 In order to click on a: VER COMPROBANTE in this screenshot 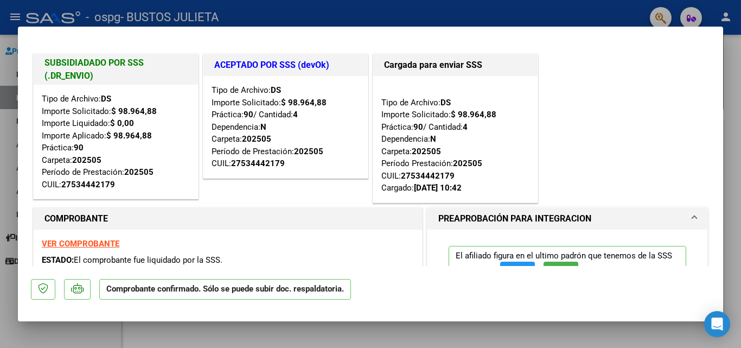, I will do `click(80, 244)`.